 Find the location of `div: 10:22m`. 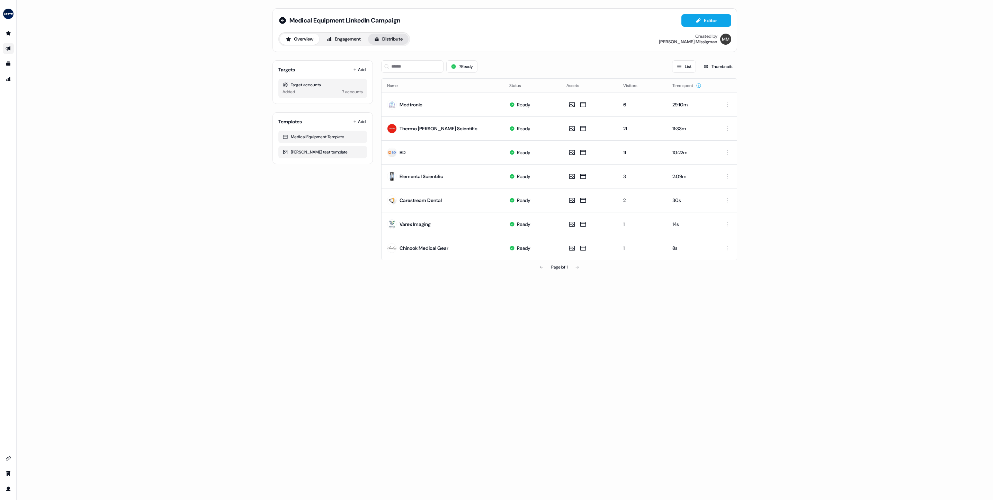

div: 10:22m is located at coordinates (691, 152).